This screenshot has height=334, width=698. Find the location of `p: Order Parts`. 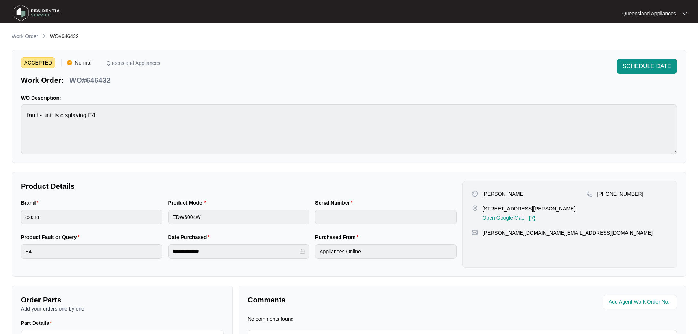

p: Order Parts is located at coordinates (122, 300).